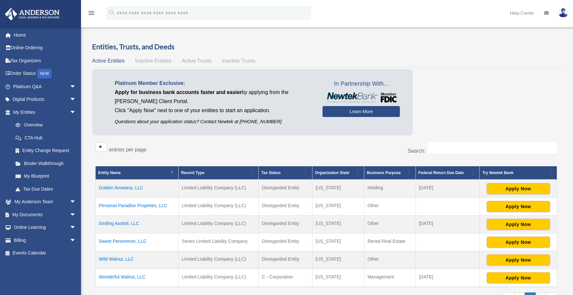 The width and height of the screenshot is (573, 295). I want to click on span: Active Trusts, so click(197, 61).